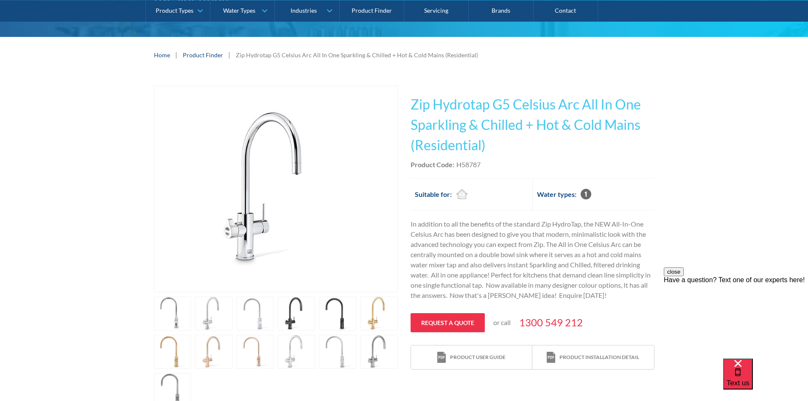 The image size is (808, 401). Describe the element at coordinates (556, 194) in the screenshot. I see `h2: Water types:` at that location.